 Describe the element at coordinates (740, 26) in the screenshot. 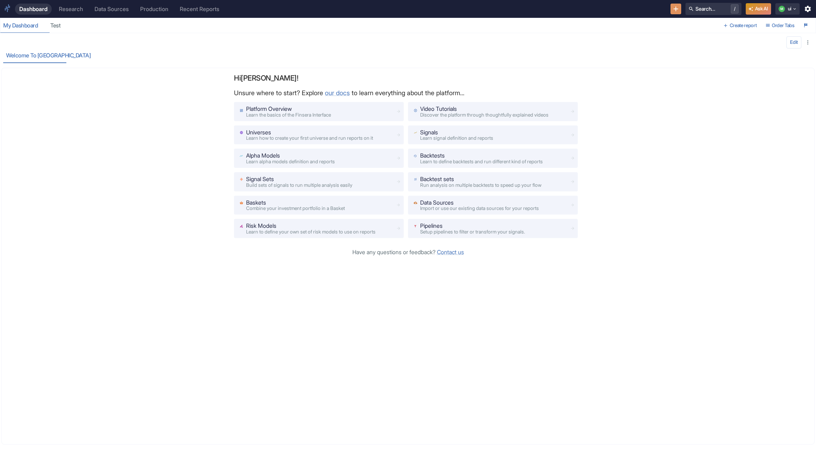

I see `button: Create report` at that location.